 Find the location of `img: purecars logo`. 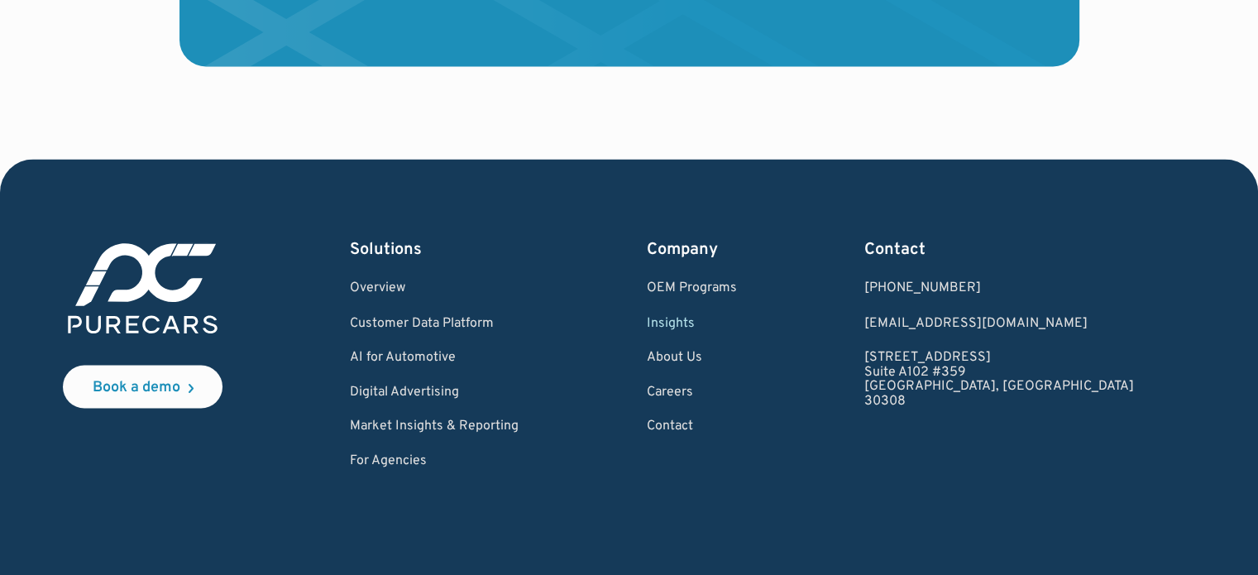

img: purecars logo is located at coordinates (142, 288).